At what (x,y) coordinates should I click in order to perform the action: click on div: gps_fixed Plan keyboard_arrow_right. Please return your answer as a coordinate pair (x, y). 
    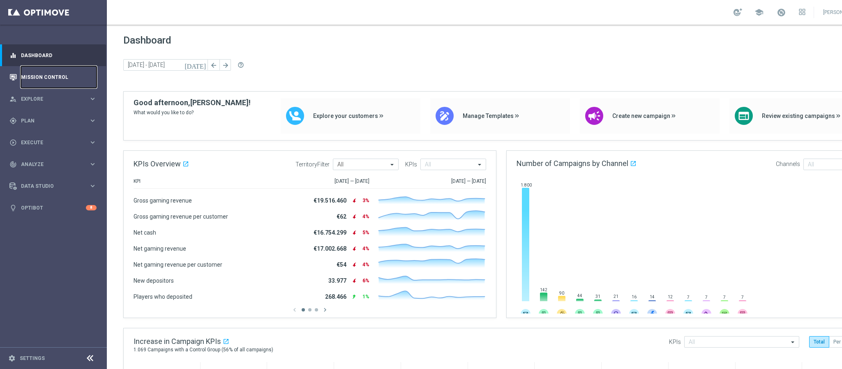
    Looking at the image, I should click on (53, 121).